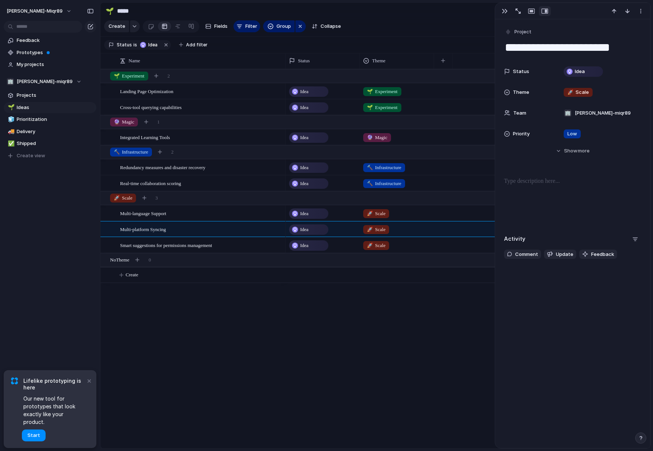 This screenshot has height=451, width=653. I want to click on div: 🧊Prioritization, so click(50, 119).